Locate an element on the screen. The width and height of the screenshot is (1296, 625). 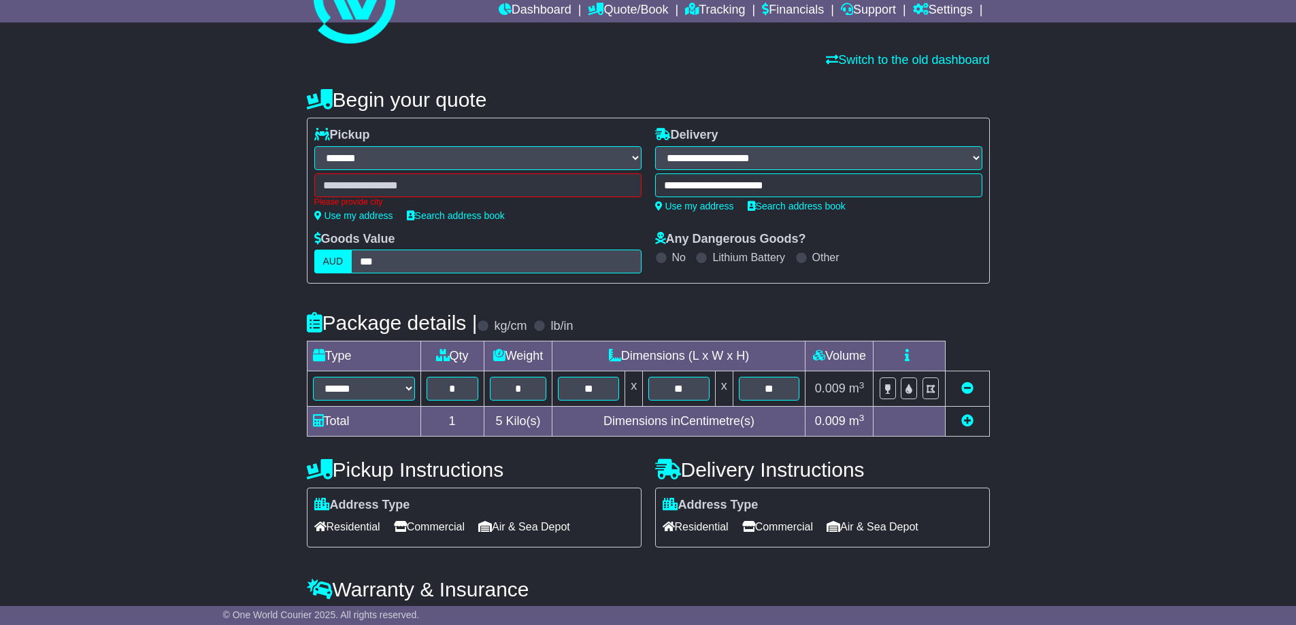
span: © One World Courier 2025. All rights reserved. is located at coordinates (321, 615).